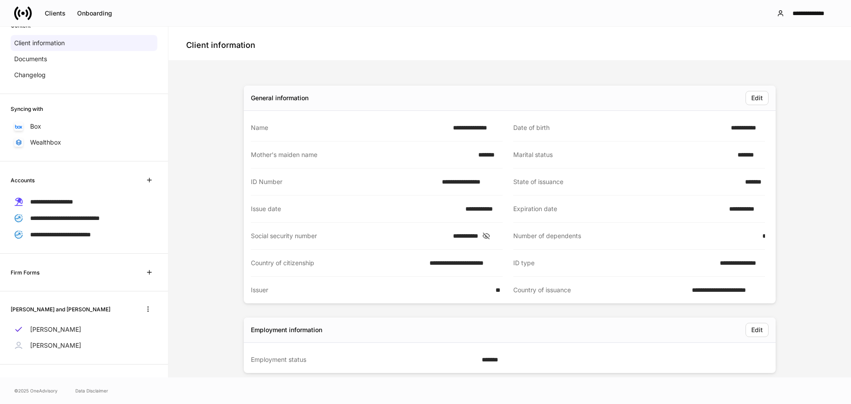 This screenshot has width=851, height=404. What do you see at coordinates (286, 330) in the screenshot?
I see `div: Employment information` at bounding box center [286, 330].